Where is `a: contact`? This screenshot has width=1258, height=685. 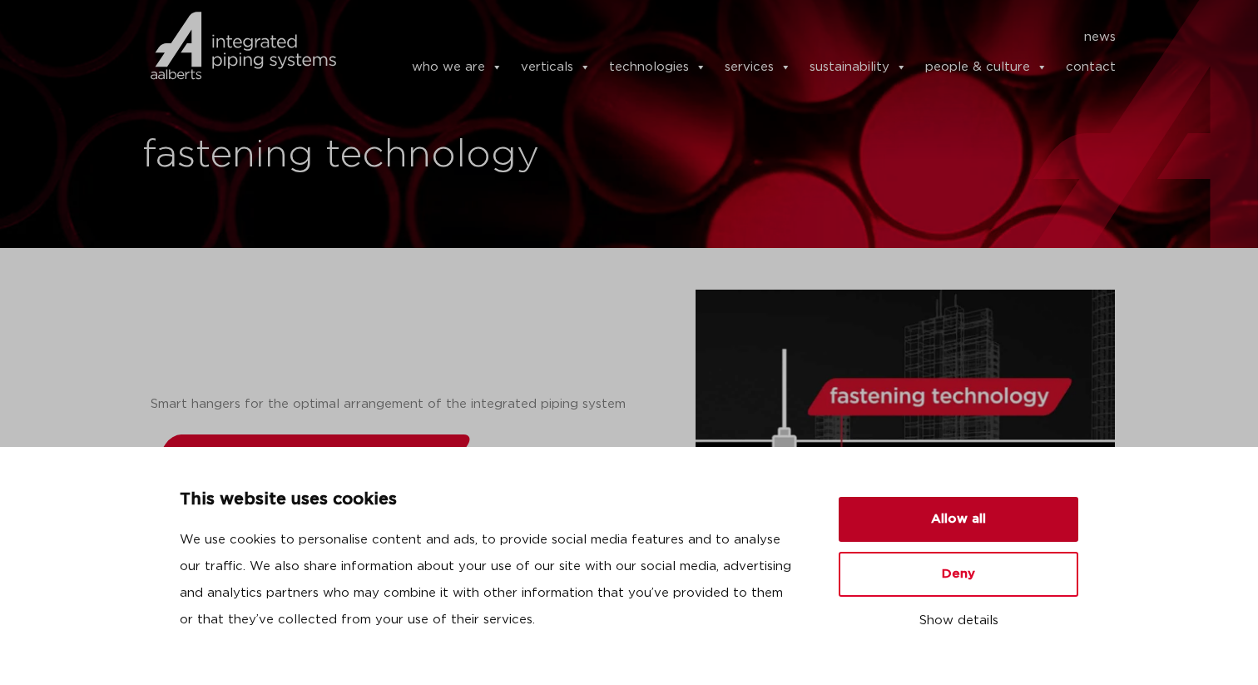
a: contact is located at coordinates (1090, 67).